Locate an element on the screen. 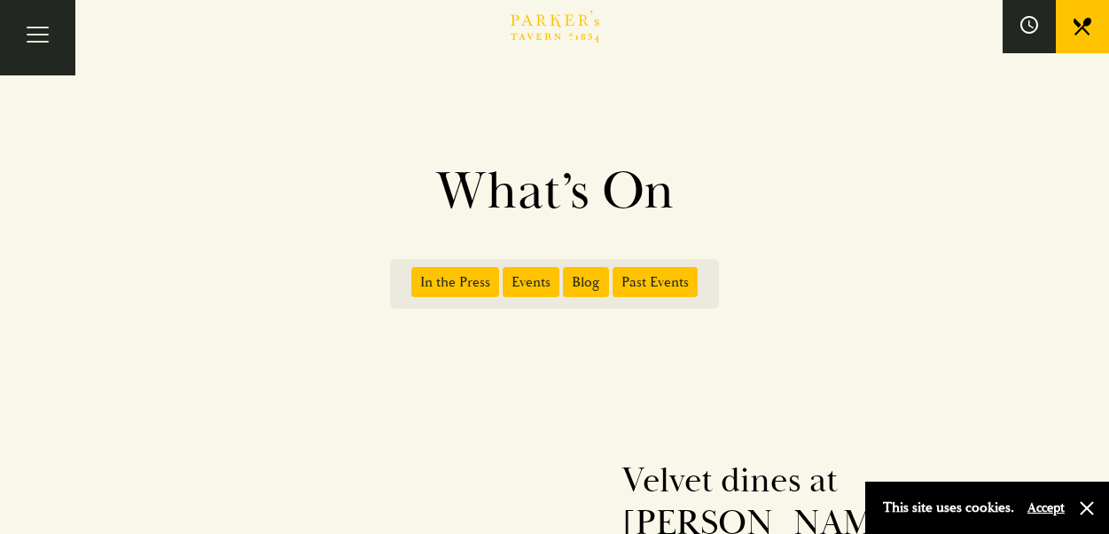  span: Blog is located at coordinates (586, 282).